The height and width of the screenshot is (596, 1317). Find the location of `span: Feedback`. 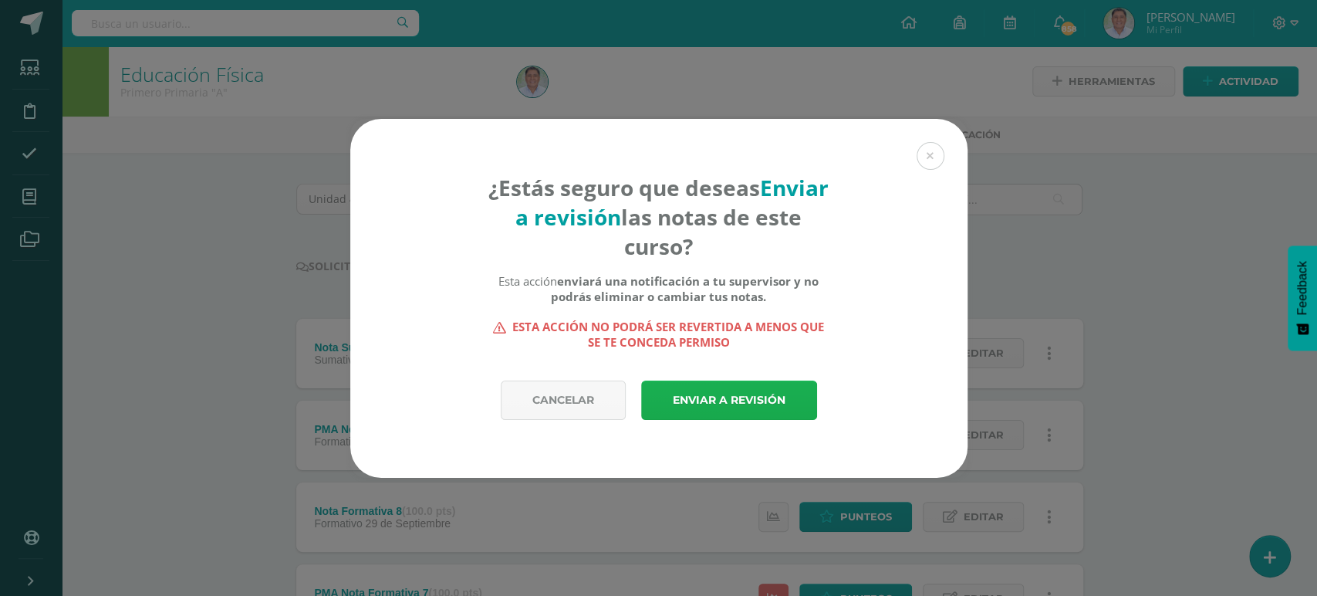

span: Feedback is located at coordinates (1302, 288).